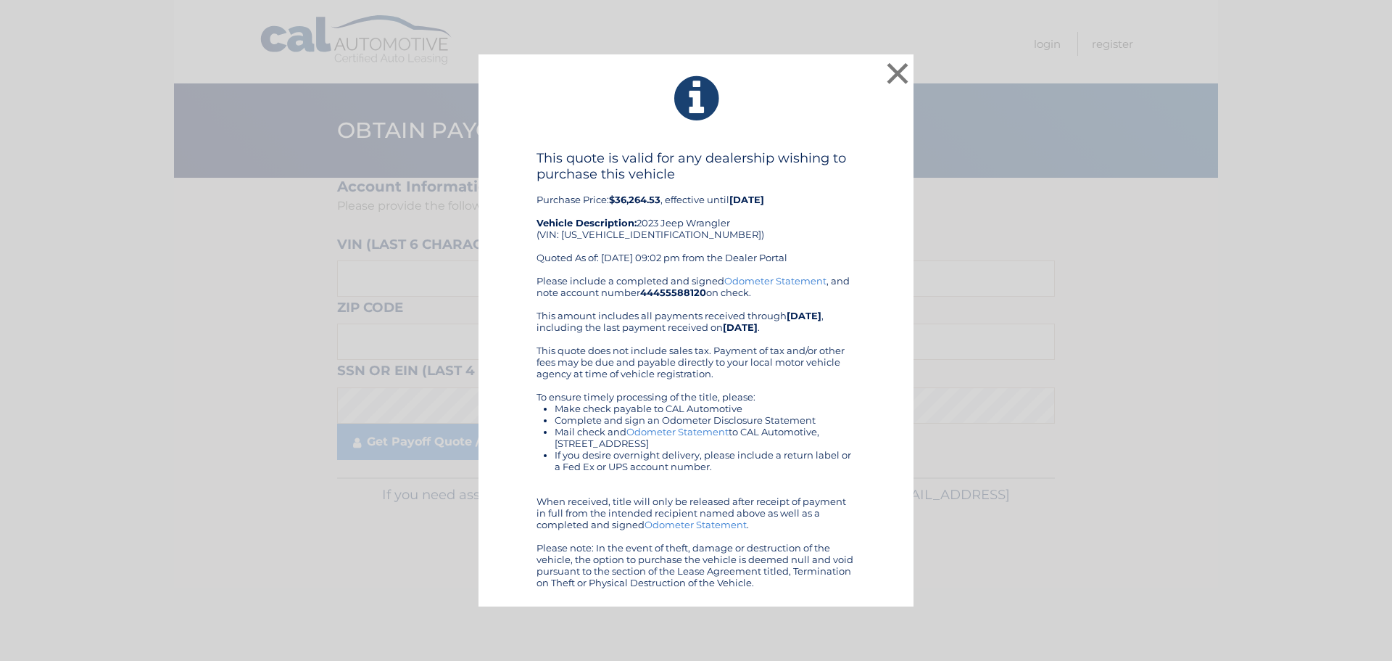 This screenshot has height=661, width=1392. What do you see at coordinates (696, 431) in the screenshot?
I see `div: Please include a completed and signed , and note account number on check. This amount includes al...` at bounding box center [696, 431].